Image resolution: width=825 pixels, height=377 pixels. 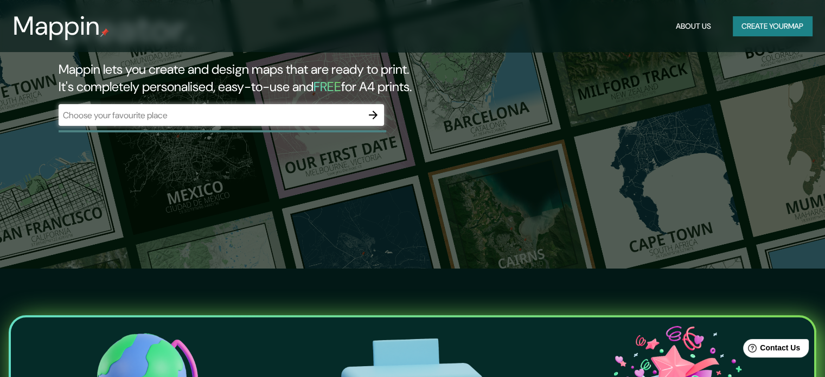 What do you see at coordinates (105, 33) in the screenshot?
I see `img: mappin-pin` at bounding box center [105, 33].